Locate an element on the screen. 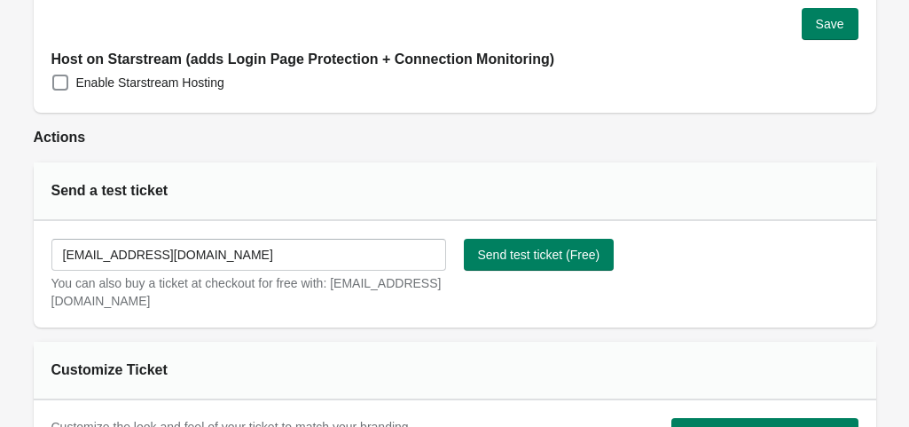 The width and height of the screenshot is (909, 427). span: Save is located at coordinates (830, 24).